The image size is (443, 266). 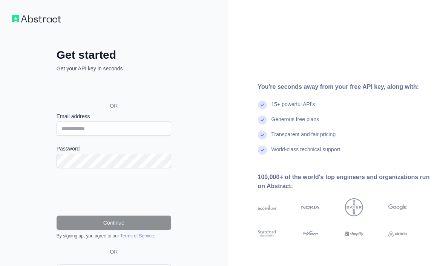 I want to click on img: accenture, so click(x=267, y=208).